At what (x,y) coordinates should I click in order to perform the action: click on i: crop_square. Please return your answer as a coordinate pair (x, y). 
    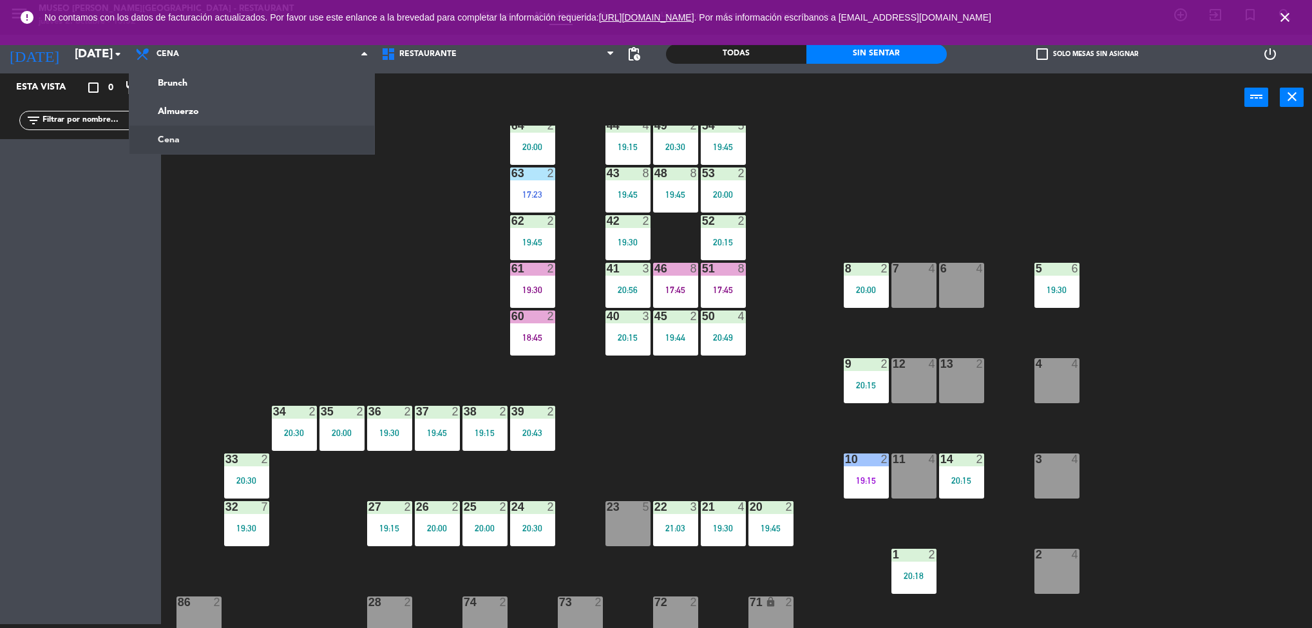
    Looking at the image, I should click on (93, 88).